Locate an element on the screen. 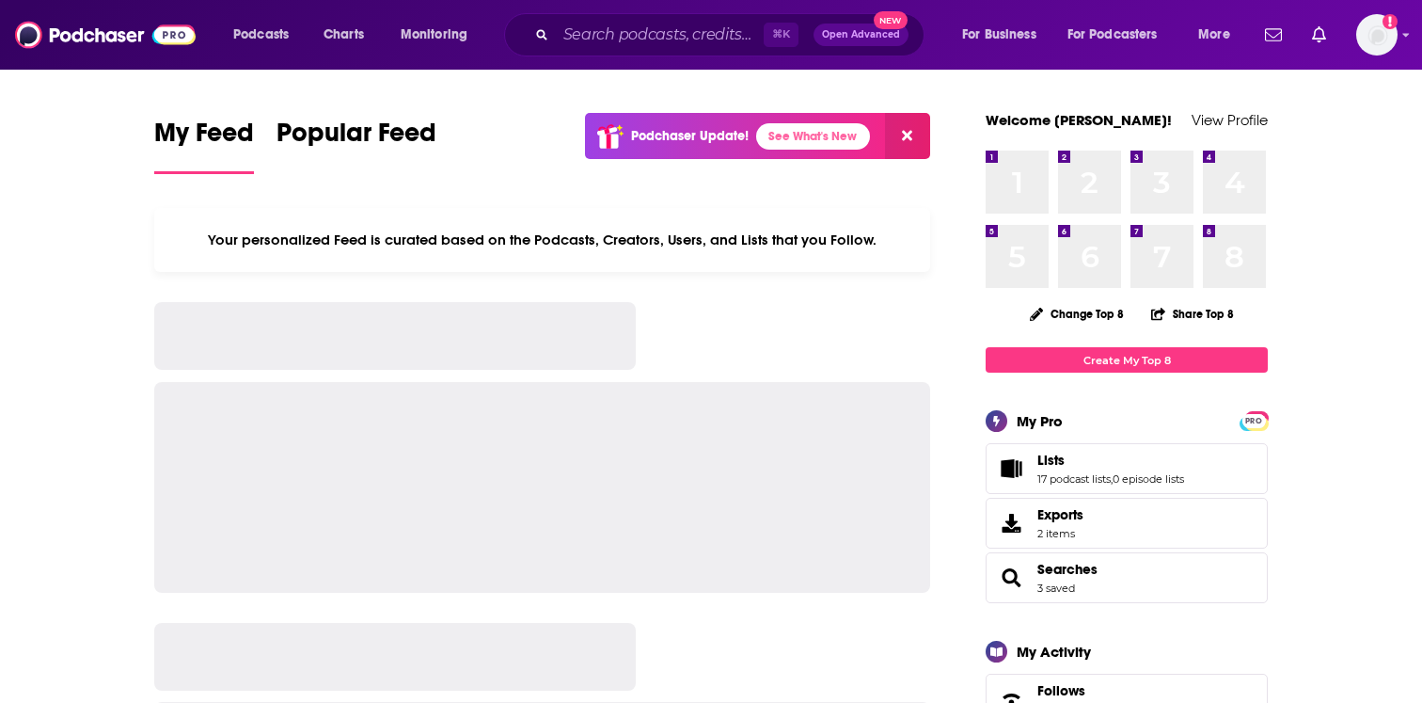 Image resolution: width=1422 pixels, height=703 pixels. span: Logged in as EllaRoseMurphy is located at coordinates (1377, 35).